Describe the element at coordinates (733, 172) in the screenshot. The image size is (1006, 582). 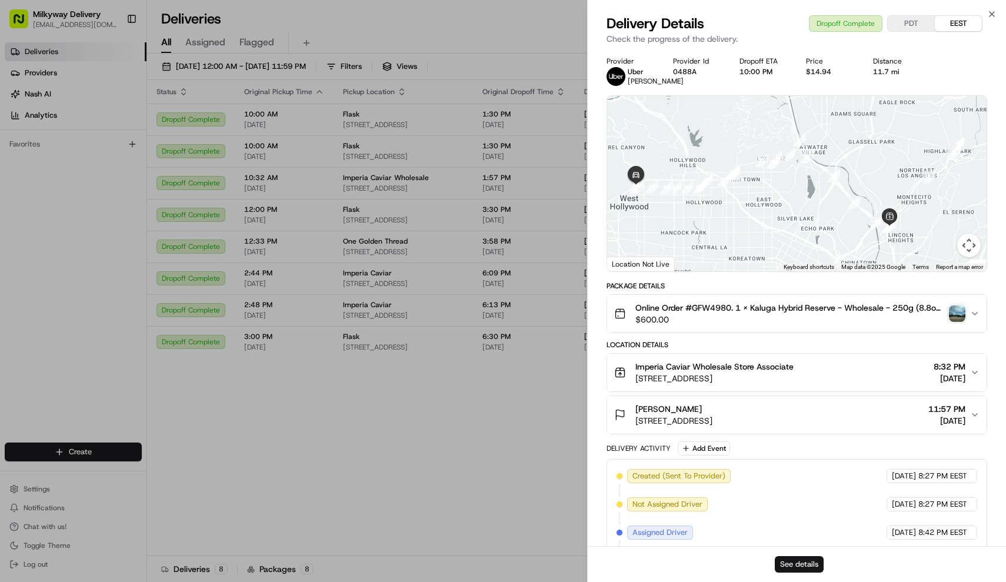
I see `div: 26` at that location.